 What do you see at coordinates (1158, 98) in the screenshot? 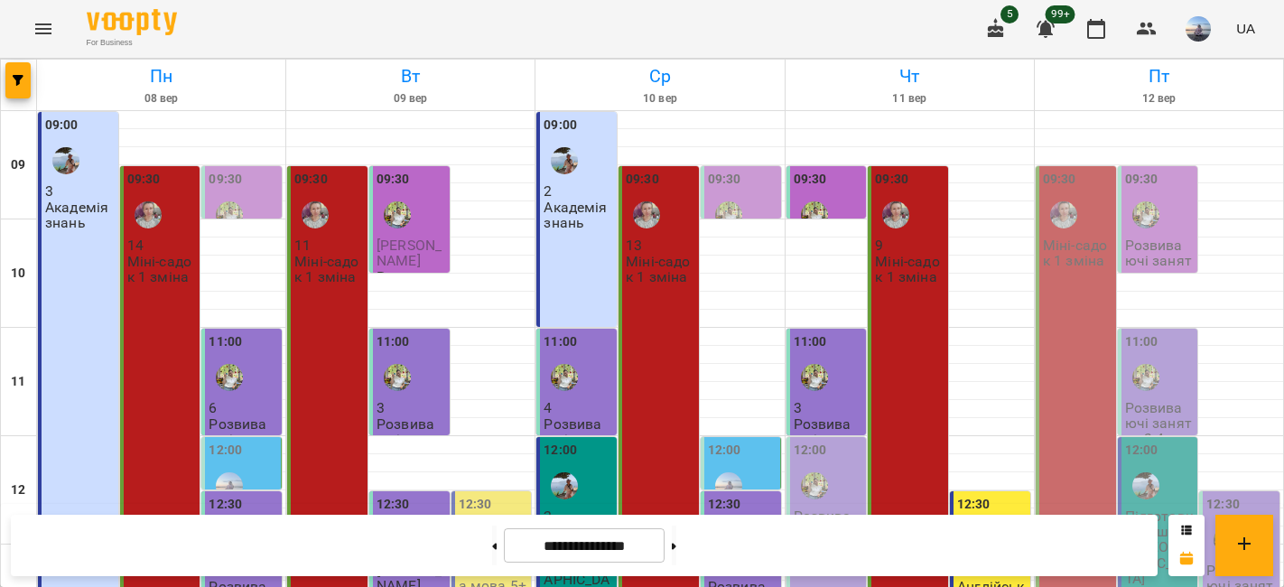
I see `h6: 12 вер` at bounding box center [1158, 98].